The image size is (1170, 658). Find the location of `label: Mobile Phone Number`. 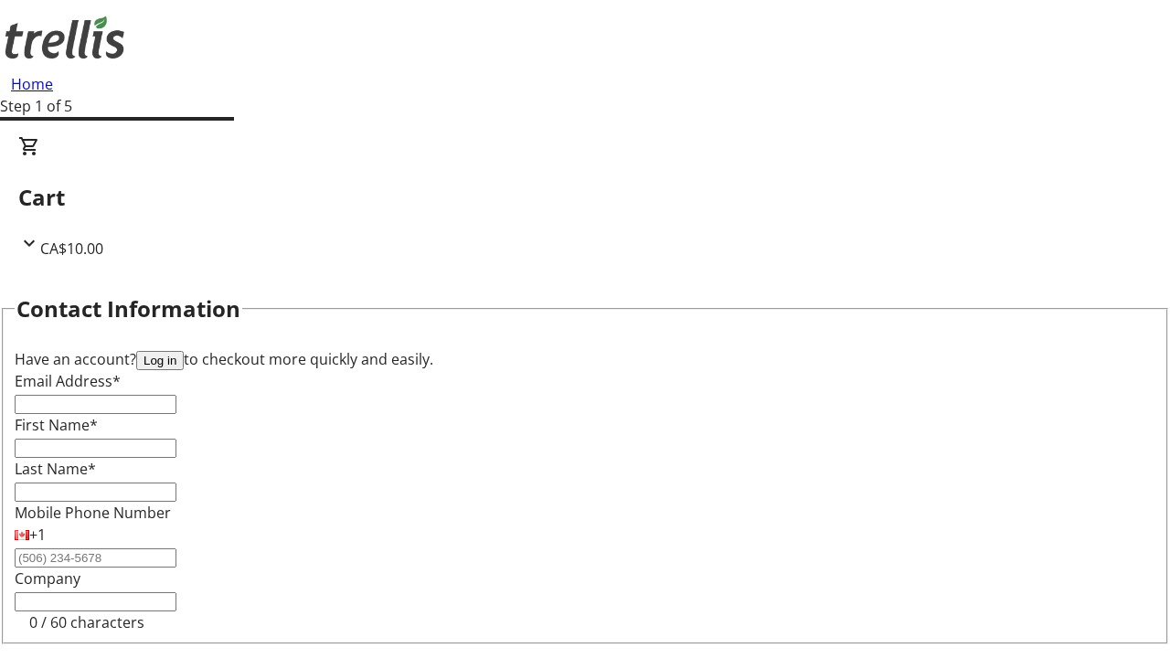

label: Mobile Phone Number is located at coordinates (92, 513).